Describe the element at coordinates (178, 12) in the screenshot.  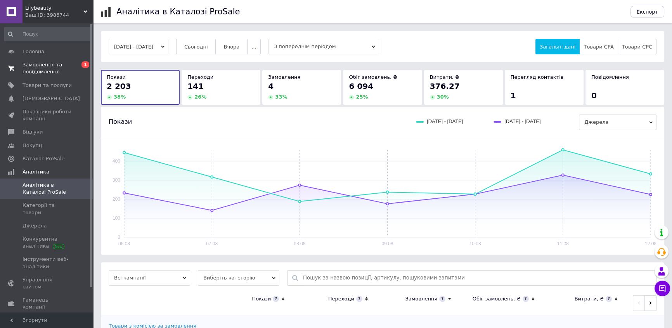
I see `h1: Аналітика в Каталозі ProSale` at that location.